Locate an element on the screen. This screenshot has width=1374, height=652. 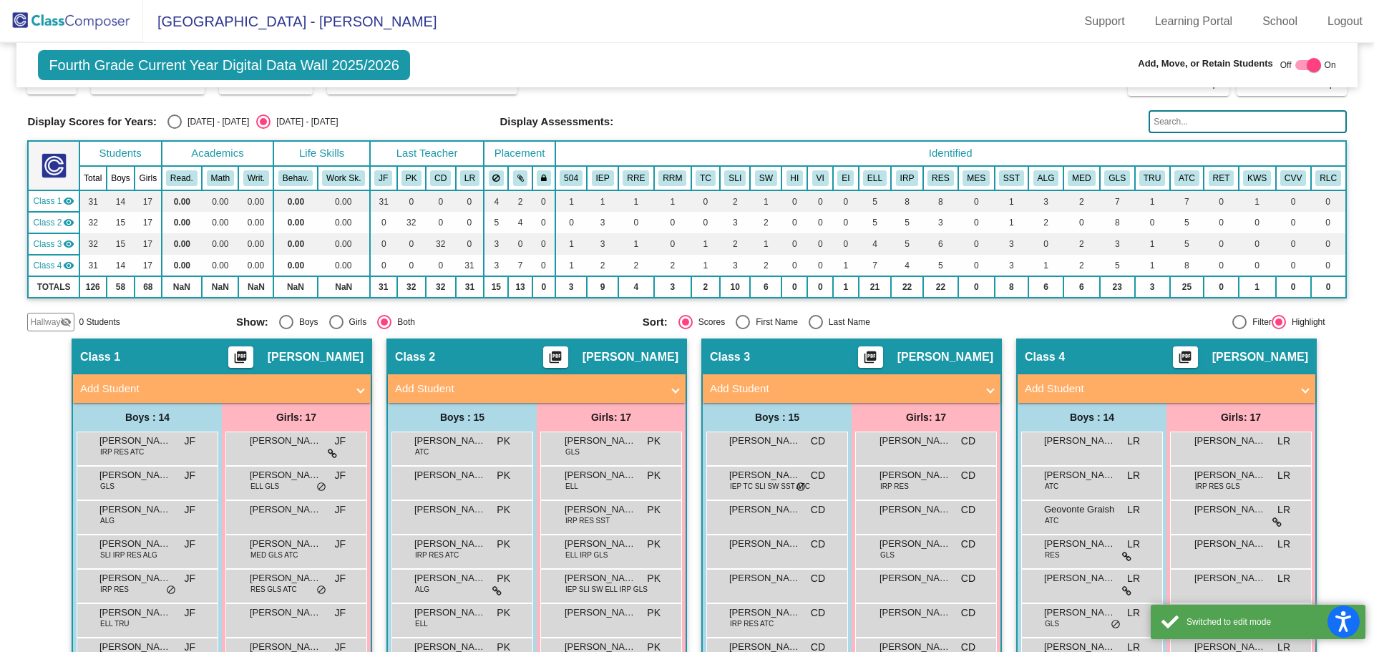
button: RLC is located at coordinates (1328, 178).